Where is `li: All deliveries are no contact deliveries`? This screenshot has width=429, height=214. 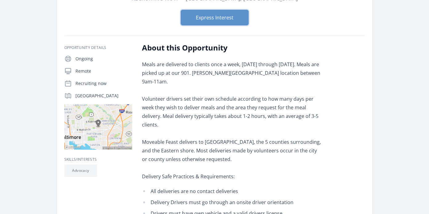 li: All deliveries are no contact deliveries is located at coordinates (232, 191).